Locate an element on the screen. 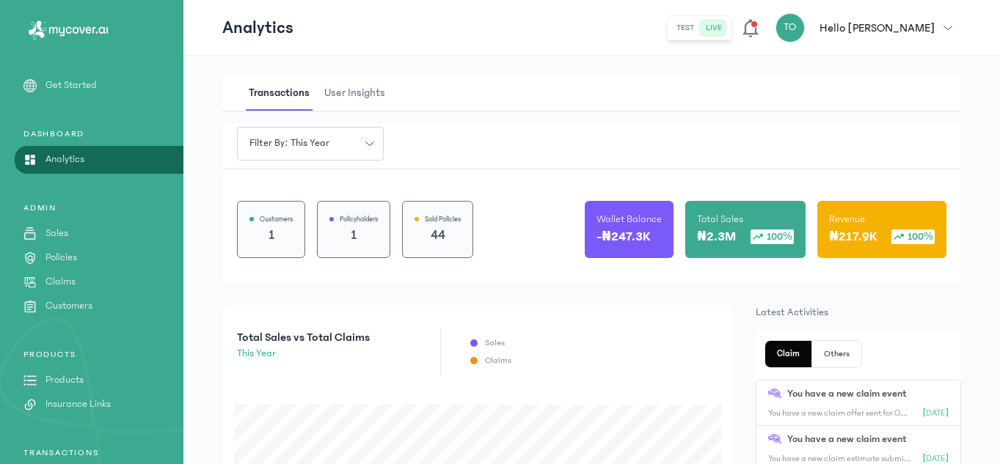  p: Policies is located at coordinates (61, 257).